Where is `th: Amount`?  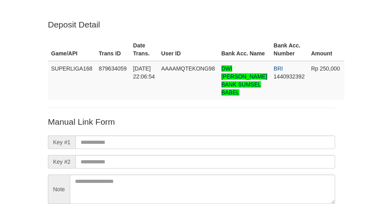 th: Amount is located at coordinates (326, 50).